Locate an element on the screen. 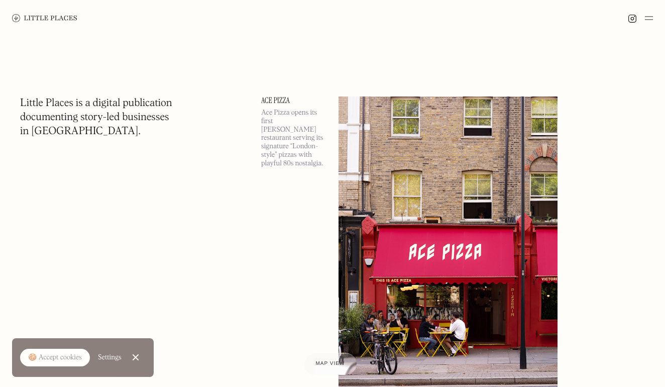 The width and height of the screenshot is (665, 387). a: Ace Pizza is located at coordinates (294, 100).